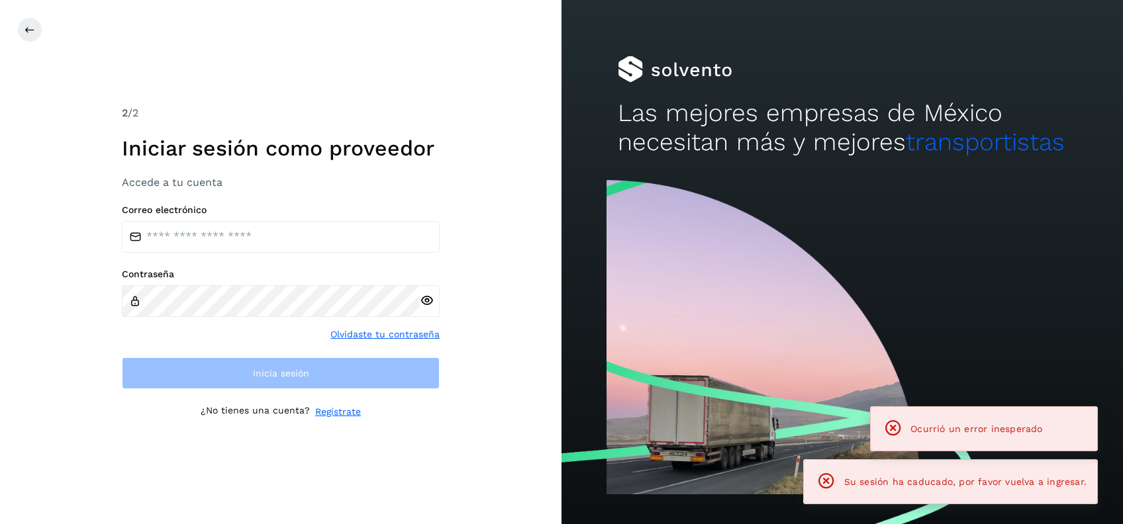 Image resolution: width=1123 pixels, height=524 pixels. Describe the element at coordinates (385, 334) in the screenshot. I see `a: Olvidaste tu contraseña` at that location.